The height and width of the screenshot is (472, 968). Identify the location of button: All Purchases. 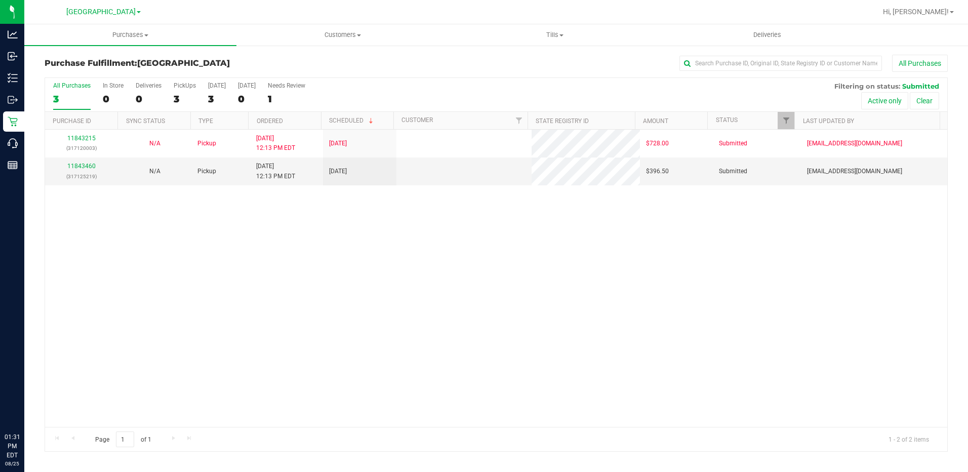
(920, 63).